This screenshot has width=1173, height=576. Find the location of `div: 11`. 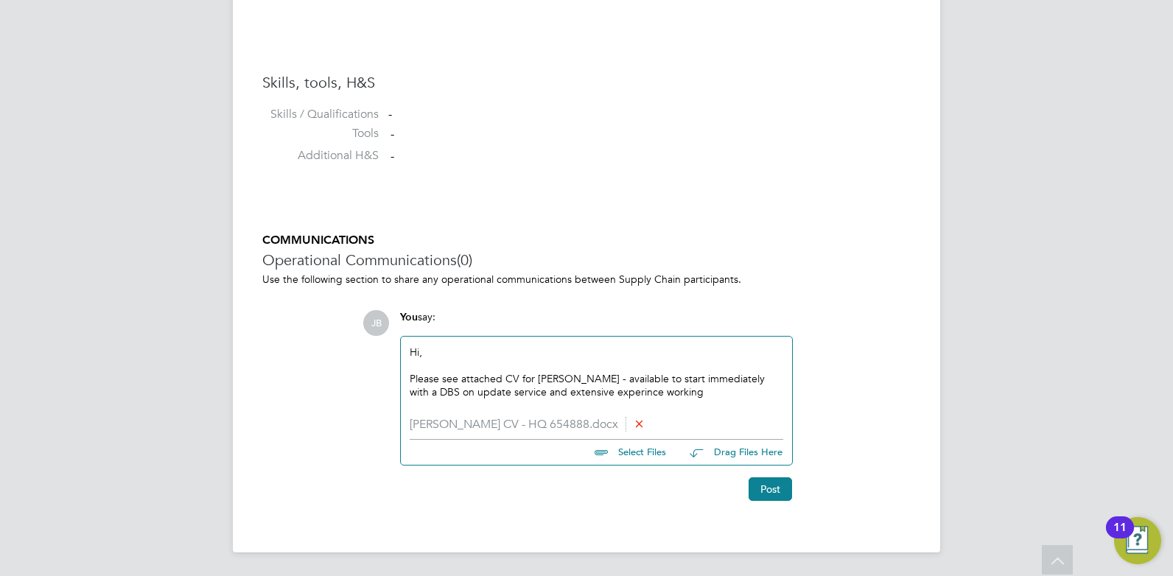

div: 11 is located at coordinates (1120, 537).